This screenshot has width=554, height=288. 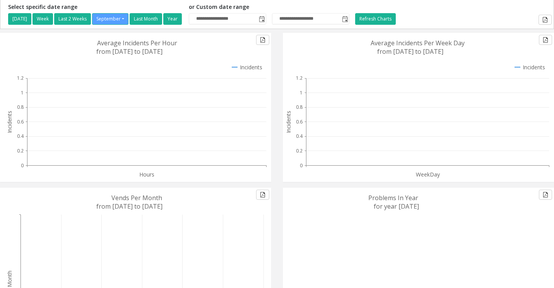 What do you see at coordinates (428, 174) in the screenshot?
I see `text: WeekDay` at bounding box center [428, 174].